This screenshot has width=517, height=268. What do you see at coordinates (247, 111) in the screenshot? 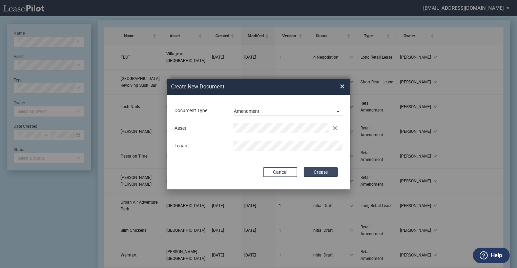
I see `div: Amendment` at bounding box center [247, 111].